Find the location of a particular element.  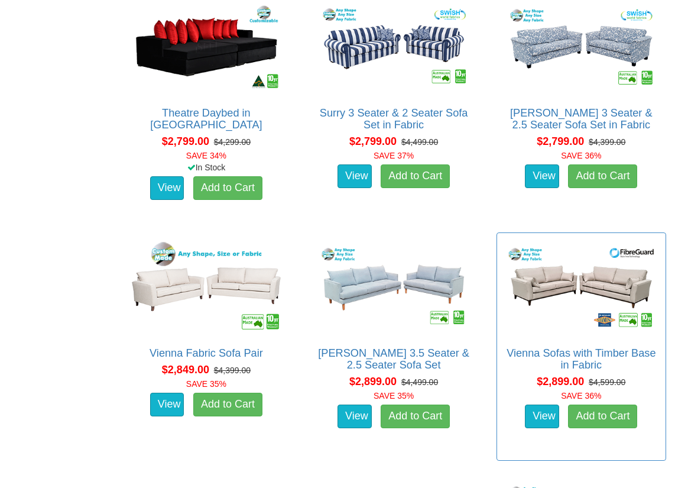

font: SAVE 37% is located at coordinates (394, 155).